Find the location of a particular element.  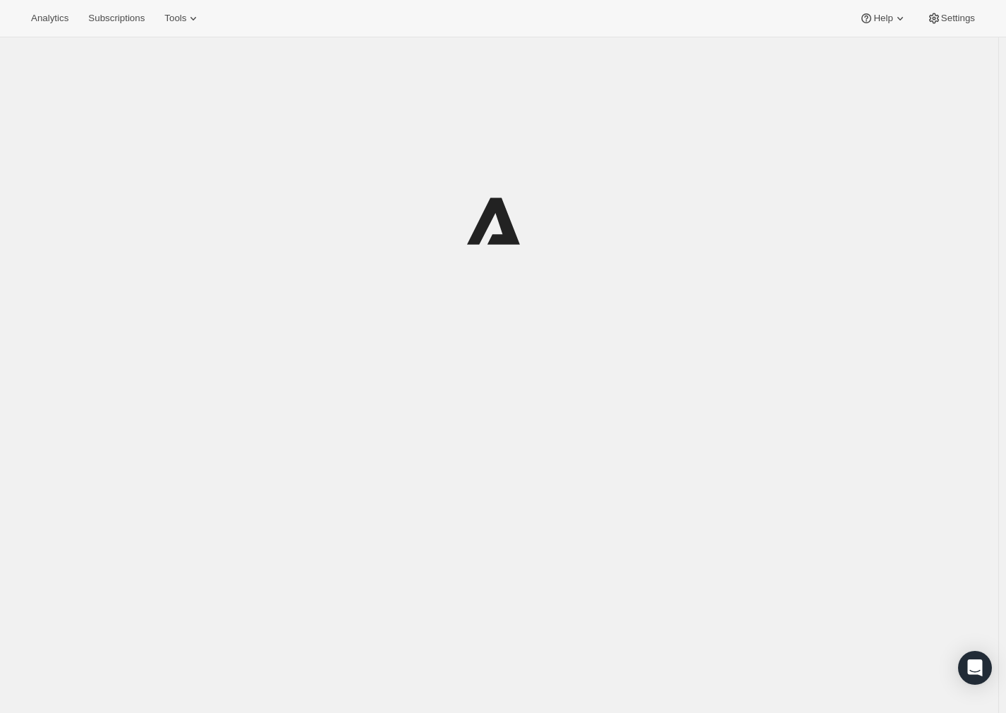

span: Settings is located at coordinates (958, 18).